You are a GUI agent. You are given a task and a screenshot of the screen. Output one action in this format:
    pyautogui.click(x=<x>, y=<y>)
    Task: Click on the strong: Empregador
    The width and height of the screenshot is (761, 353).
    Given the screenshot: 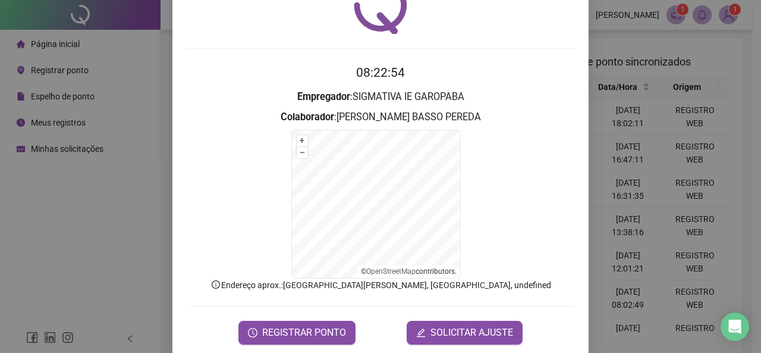 What is the action you would take?
    pyautogui.click(x=324, y=96)
    